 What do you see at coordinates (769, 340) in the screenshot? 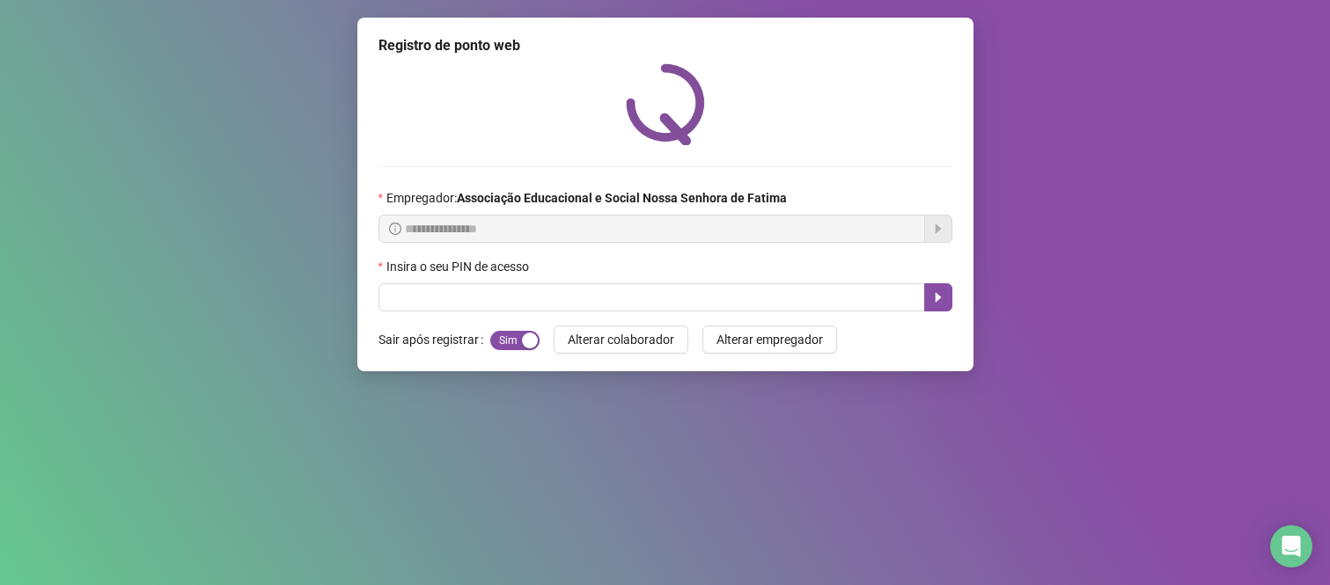
I see `span: Alterar empregador` at bounding box center [769, 340].